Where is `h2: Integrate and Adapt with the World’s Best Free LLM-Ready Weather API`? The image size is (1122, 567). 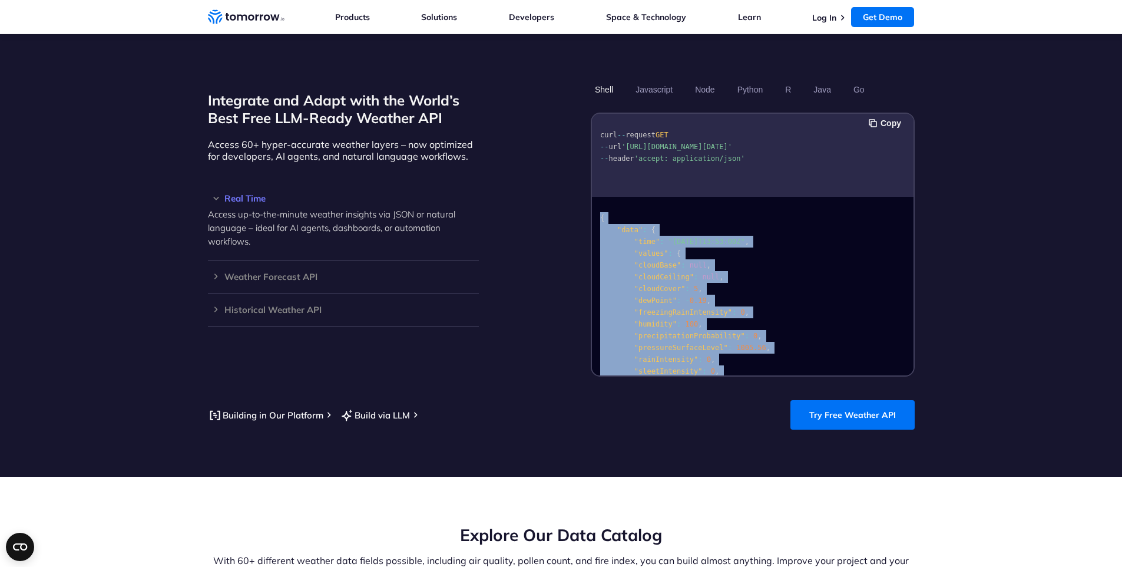
h2: Integrate and Adapt with the World’s Best Free LLM-Ready Weather API is located at coordinates (343, 109).